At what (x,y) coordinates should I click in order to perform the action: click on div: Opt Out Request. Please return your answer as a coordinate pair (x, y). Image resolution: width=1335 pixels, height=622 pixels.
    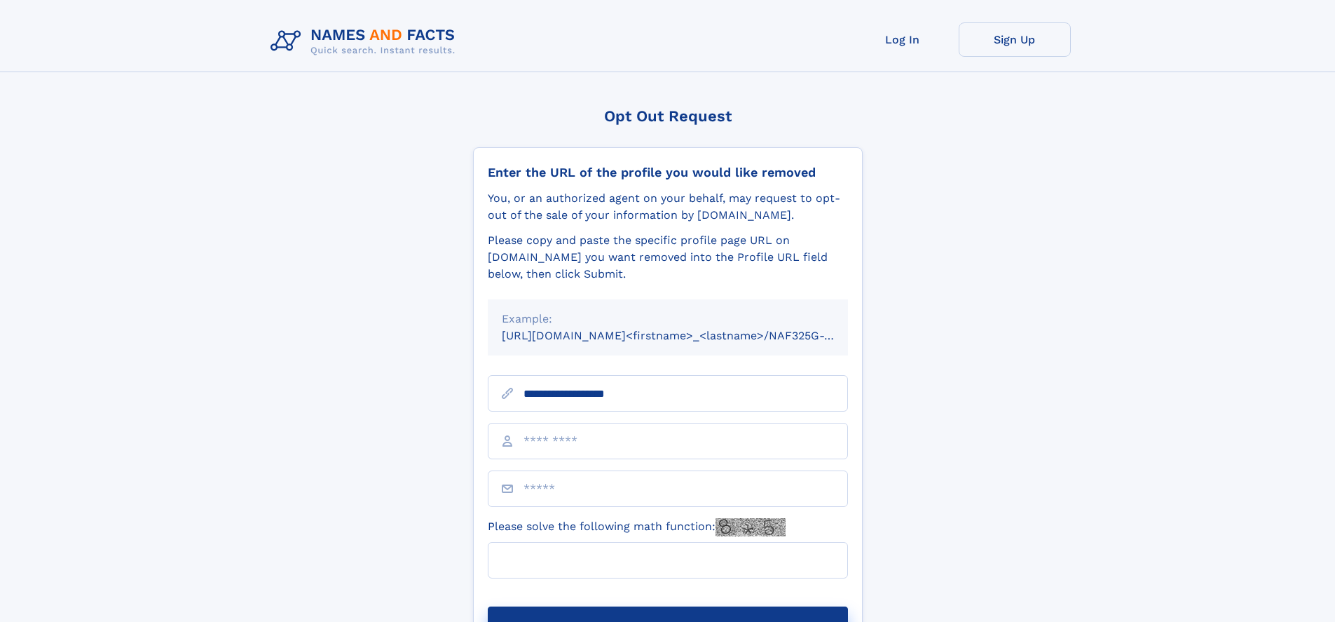
    Looking at the image, I should click on (668, 116).